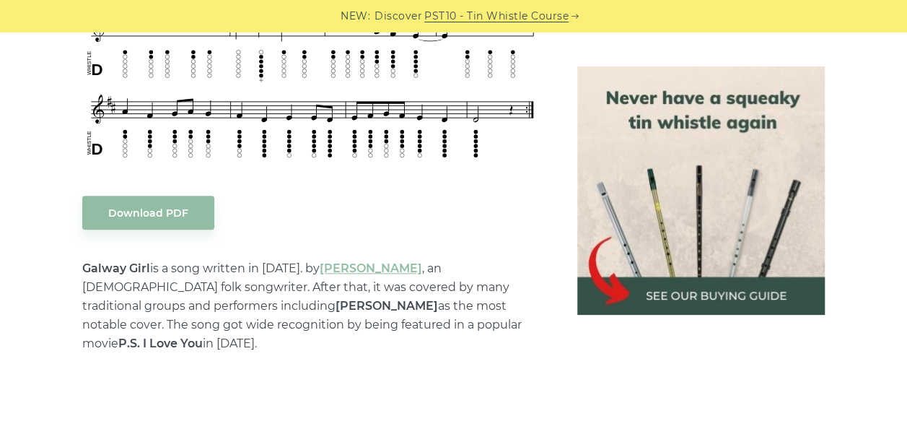 The height and width of the screenshot is (429, 907). Describe the element at coordinates (116, 268) in the screenshot. I see `strong: Galway Girl` at that location.